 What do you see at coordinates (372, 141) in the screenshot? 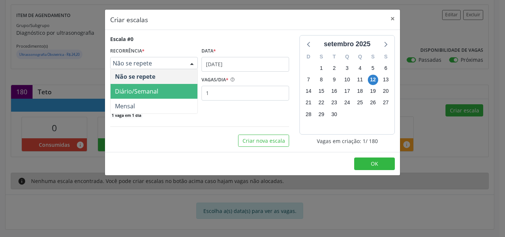
I see `span: / 180` at bounding box center [372, 141].